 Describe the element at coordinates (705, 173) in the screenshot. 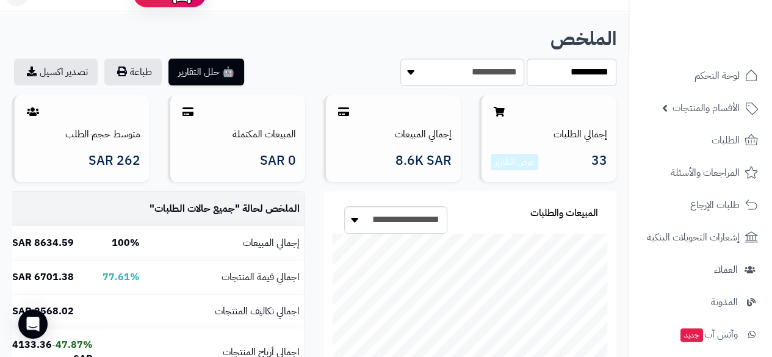

I see `span: المراجعات والأسئلة` at that location.